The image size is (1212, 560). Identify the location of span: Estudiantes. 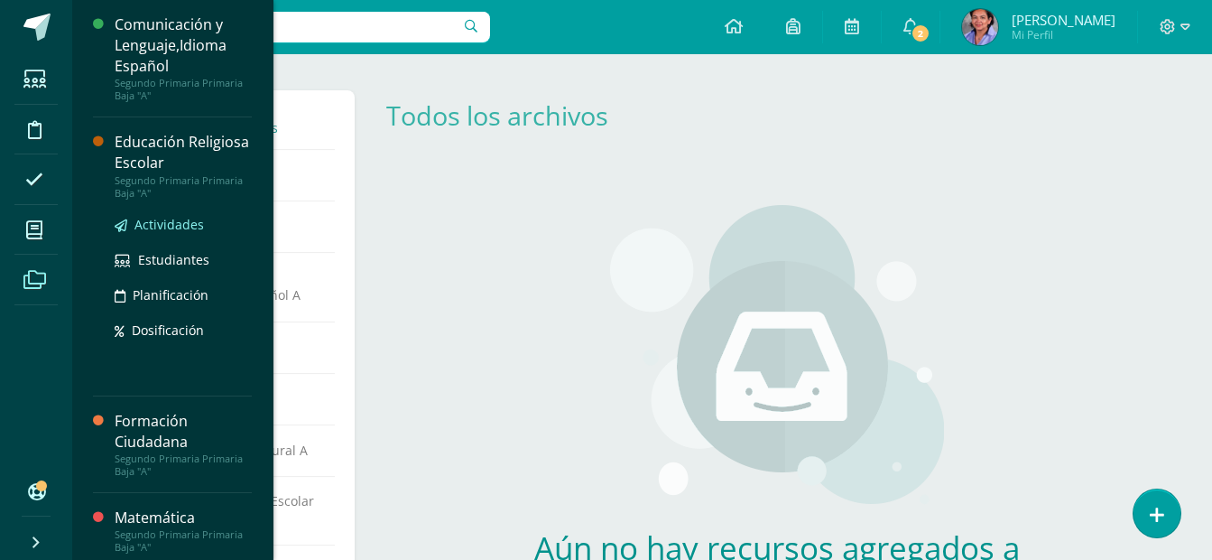
(173, 259).